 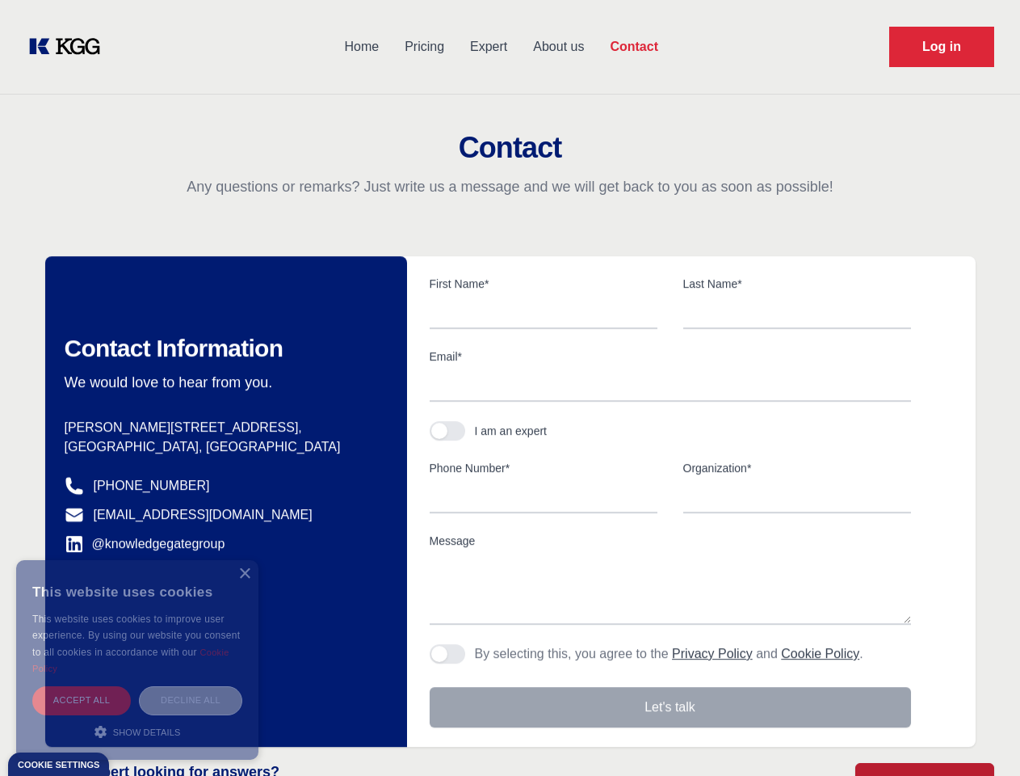 What do you see at coordinates (942, 47) in the screenshot?
I see `a: Request Demo` at bounding box center [942, 47].